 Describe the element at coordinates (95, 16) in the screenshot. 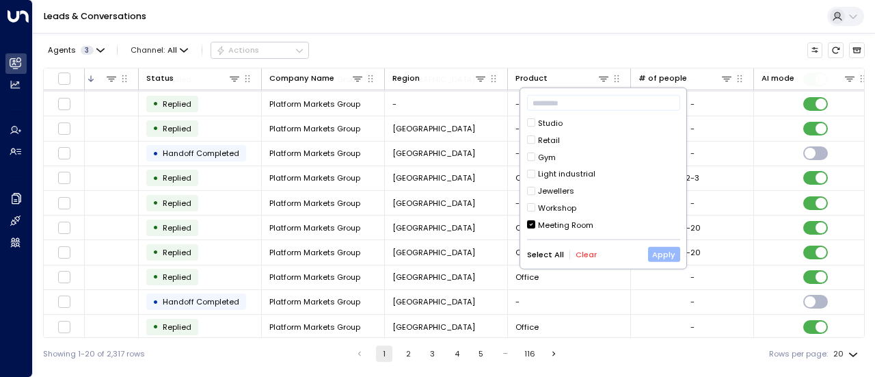

I see `a: Leads & Conversations` at that location.